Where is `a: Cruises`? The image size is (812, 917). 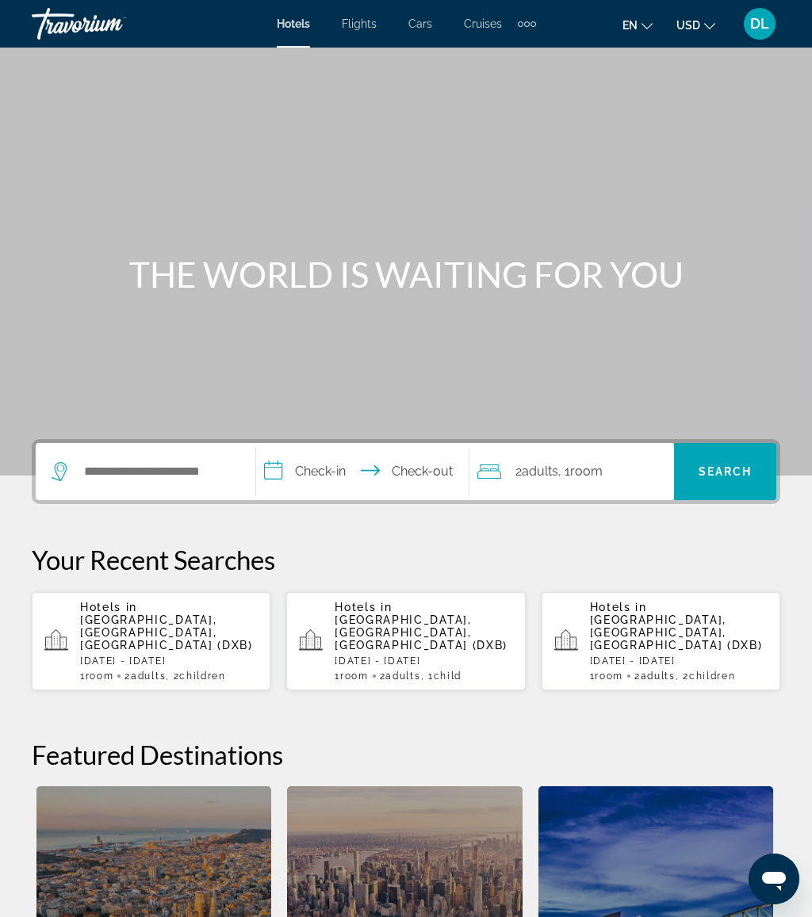
a: Cruises is located at coordinates (483, 24).